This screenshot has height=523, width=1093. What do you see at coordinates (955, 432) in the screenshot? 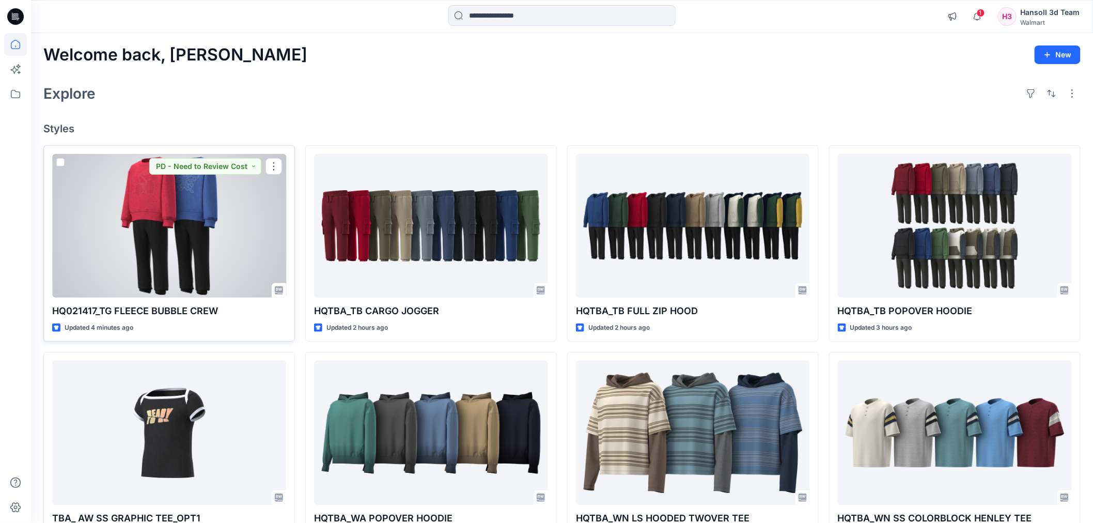
I see `a: HQTBA_WN SS COLORBLOCK HENLEY TEE` at bounding box center [955, 432].